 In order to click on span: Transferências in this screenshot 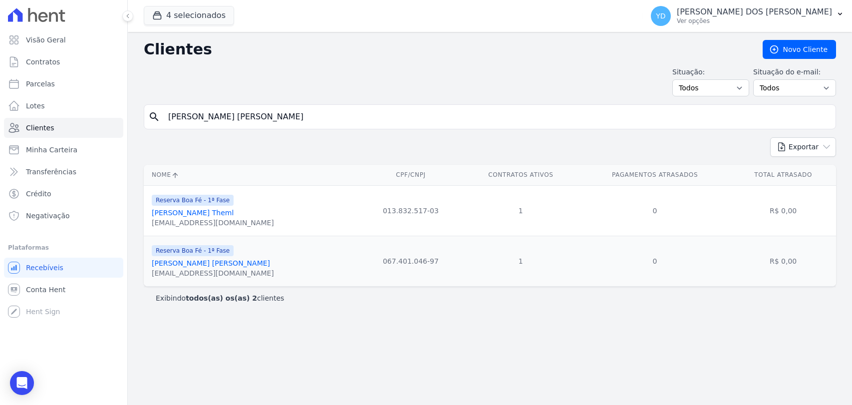, I will do `click(51, 172)`.